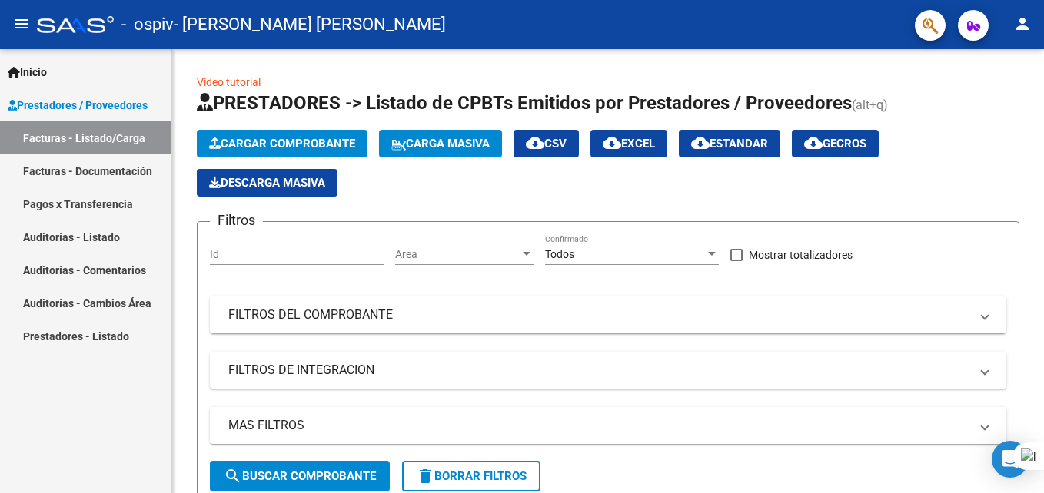 This screenshot has height=493, width=1044. I want to click on mat-icon: search, so click(233, 477).